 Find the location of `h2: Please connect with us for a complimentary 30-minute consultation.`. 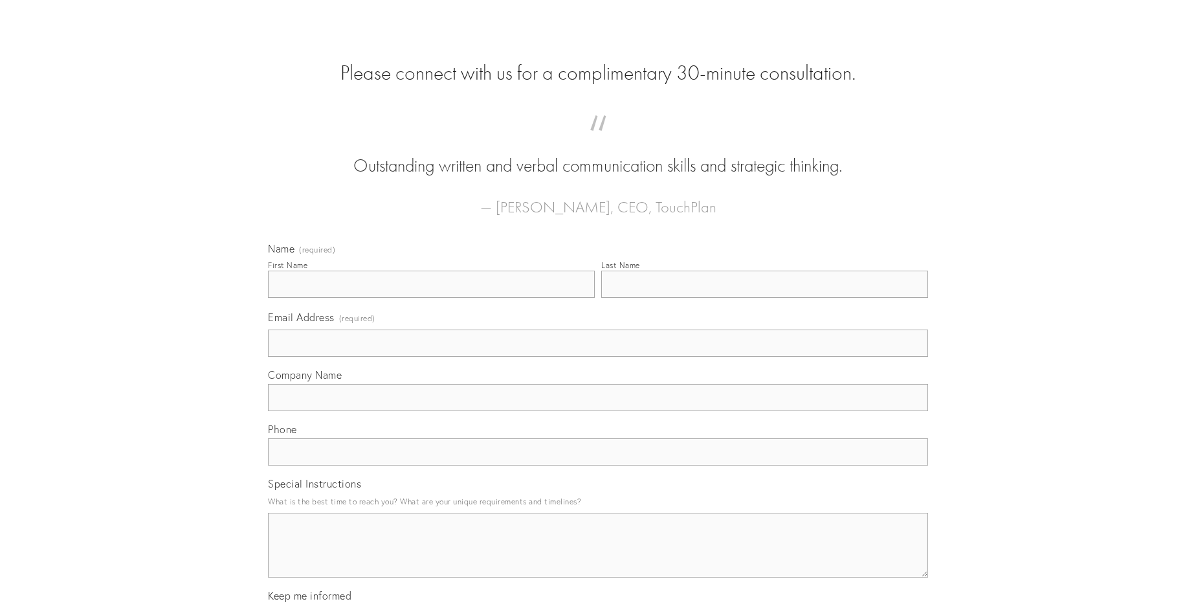

h2: Please connect with us for a complimentary 30-minute consultation. is located at coordinates (598, 73).